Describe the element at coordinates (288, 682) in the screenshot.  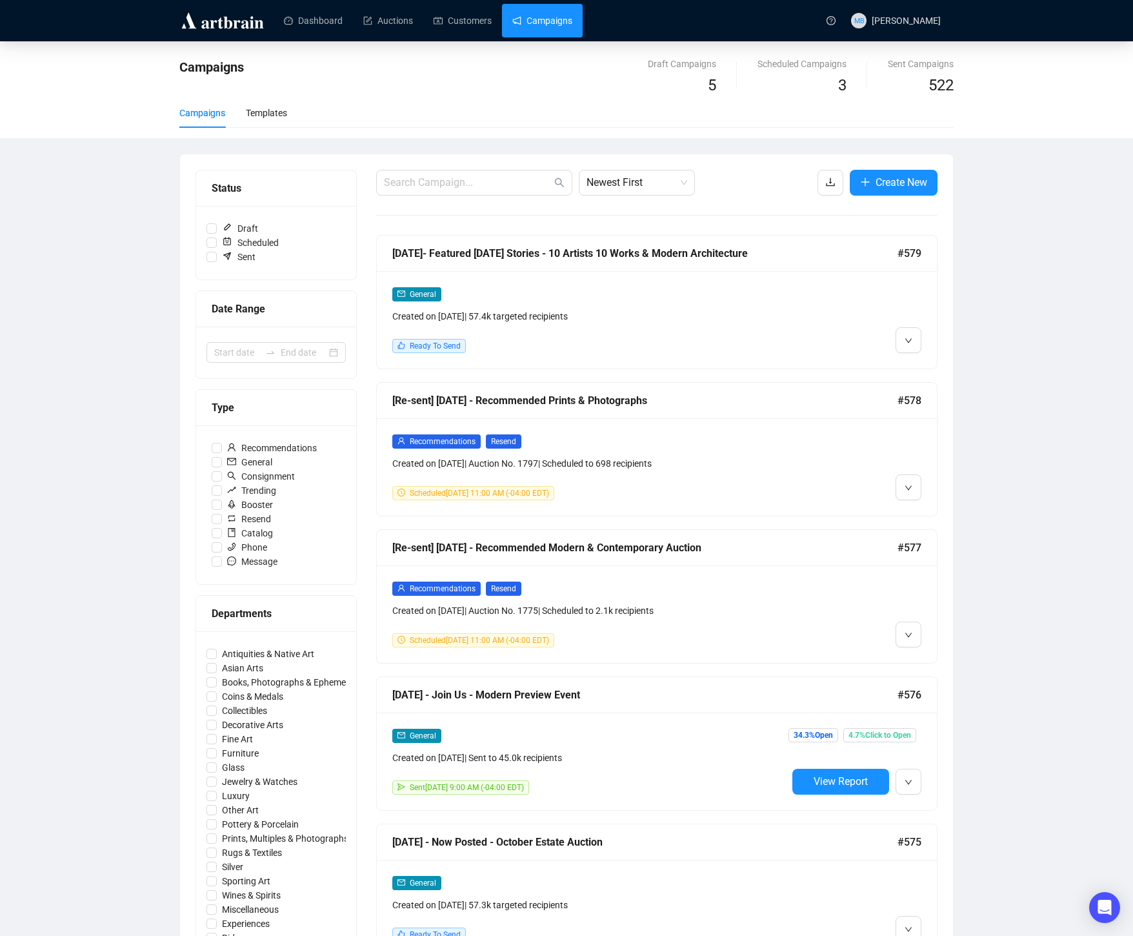
I see `span: Books, Photographs & Ephemera` at that location.